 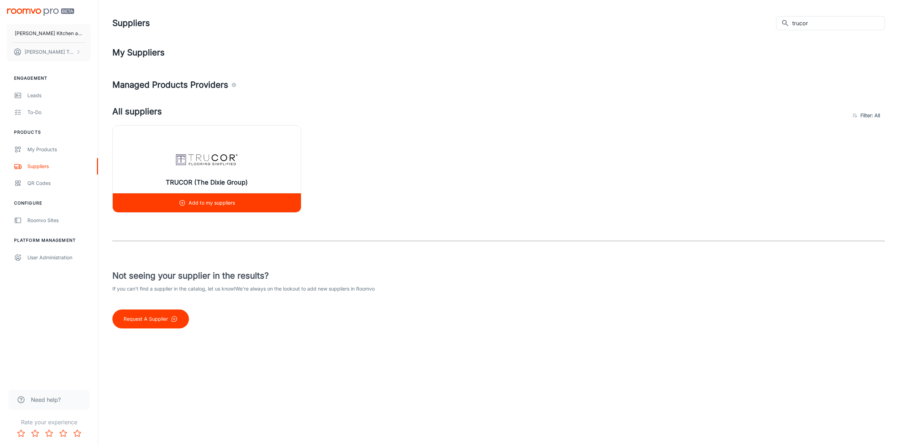 I want to click on div: User Administration, so click(x=59, y=258).